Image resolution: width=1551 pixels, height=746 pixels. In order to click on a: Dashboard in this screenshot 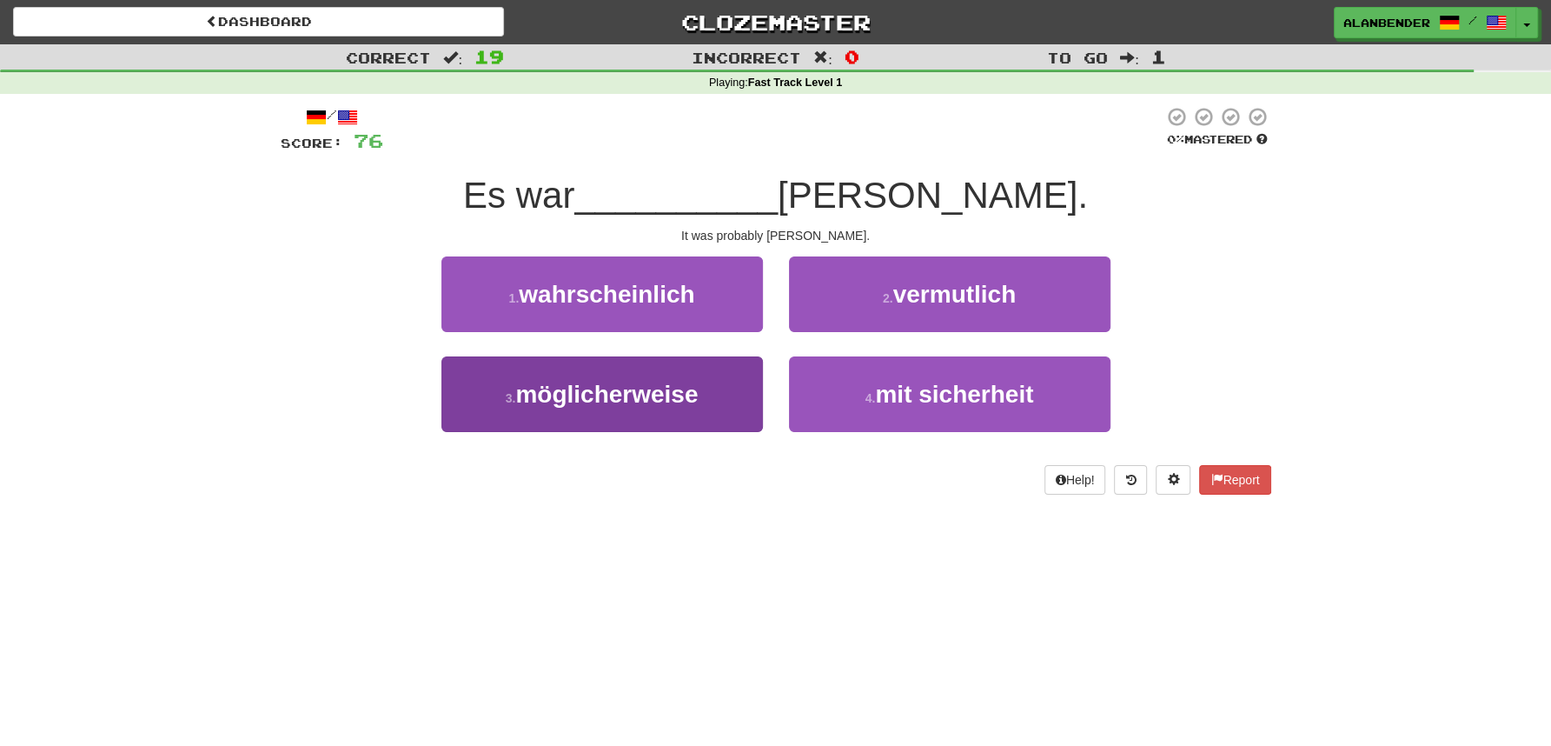, I will do `click(258, 22)`.